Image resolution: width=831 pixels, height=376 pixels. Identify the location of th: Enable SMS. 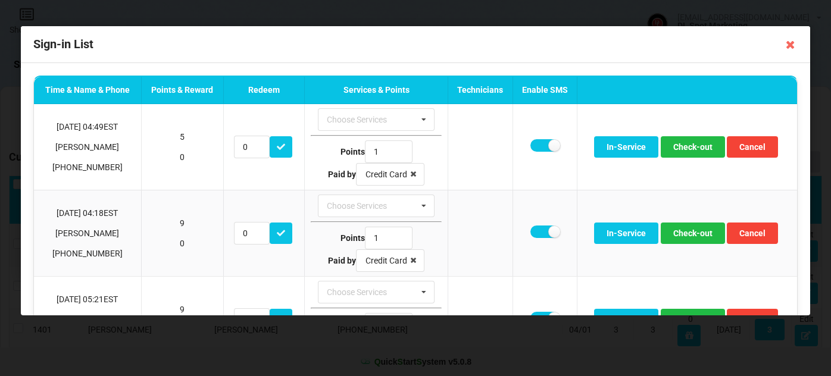
(544, 91).